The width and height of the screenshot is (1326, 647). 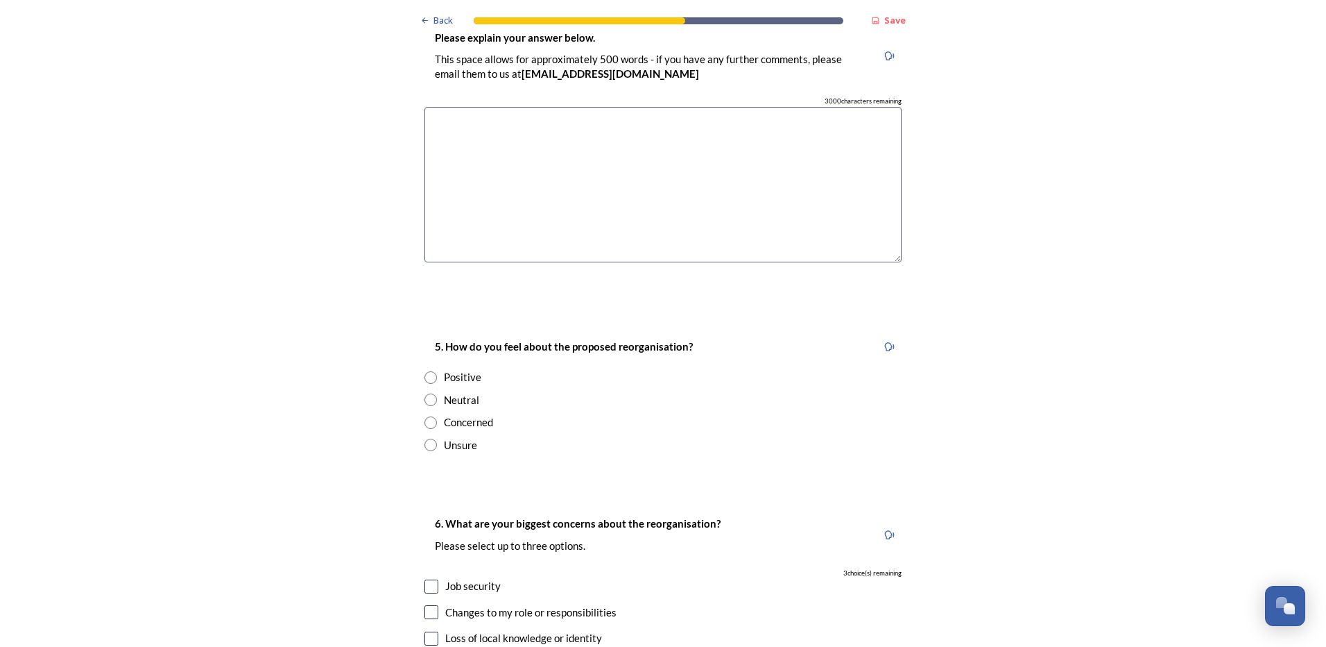 I want to click on strong: Save, so click(x=895, y=20).